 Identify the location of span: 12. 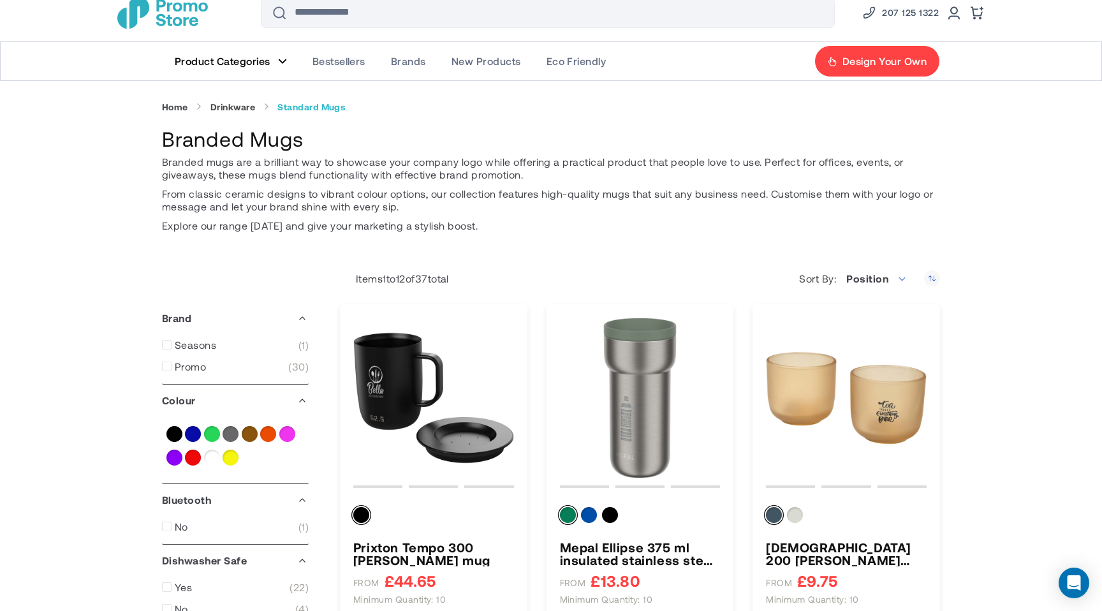
(401, 278).